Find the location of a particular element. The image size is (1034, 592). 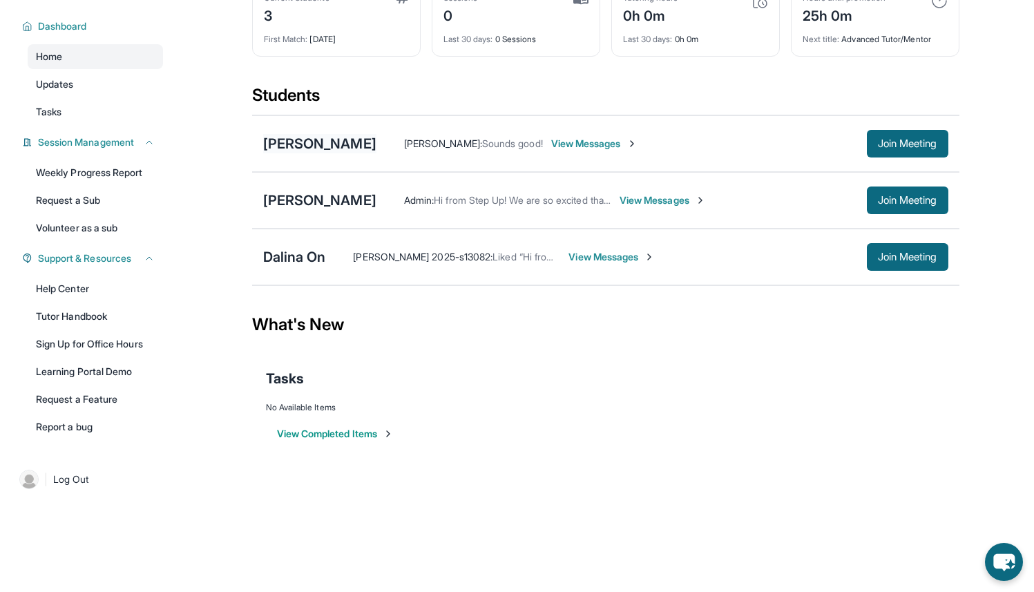

div: 0 Sessions is located at coordinates (516, 35).